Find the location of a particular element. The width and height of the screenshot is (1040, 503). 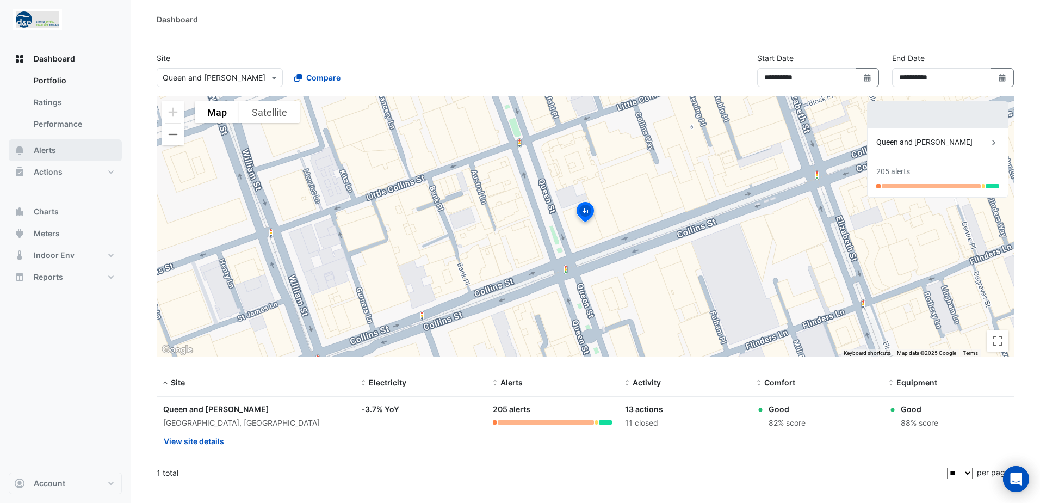

span: Reports is located at coordinates (48, 277).